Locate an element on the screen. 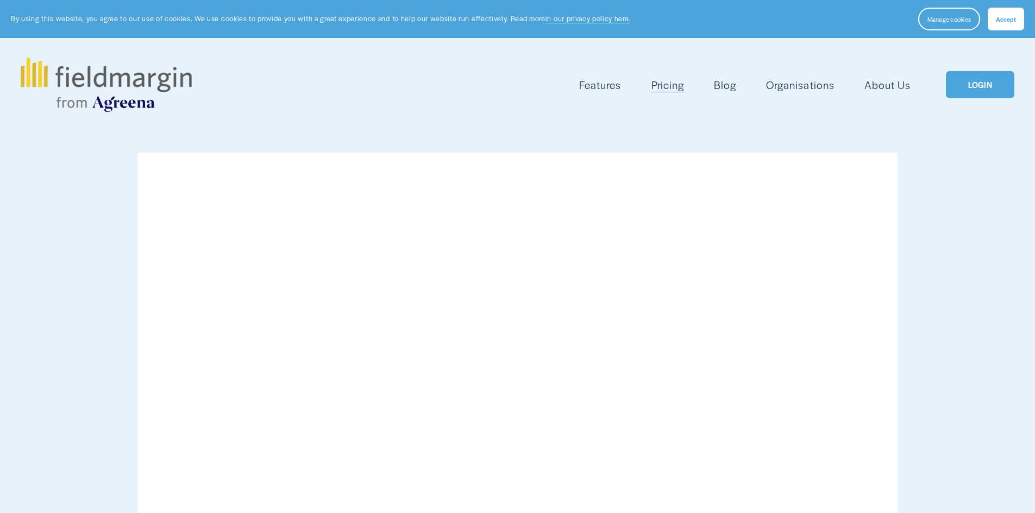 This screenshot has height=513, width=1035. a: Organisations is located at coordinates (800, 85).